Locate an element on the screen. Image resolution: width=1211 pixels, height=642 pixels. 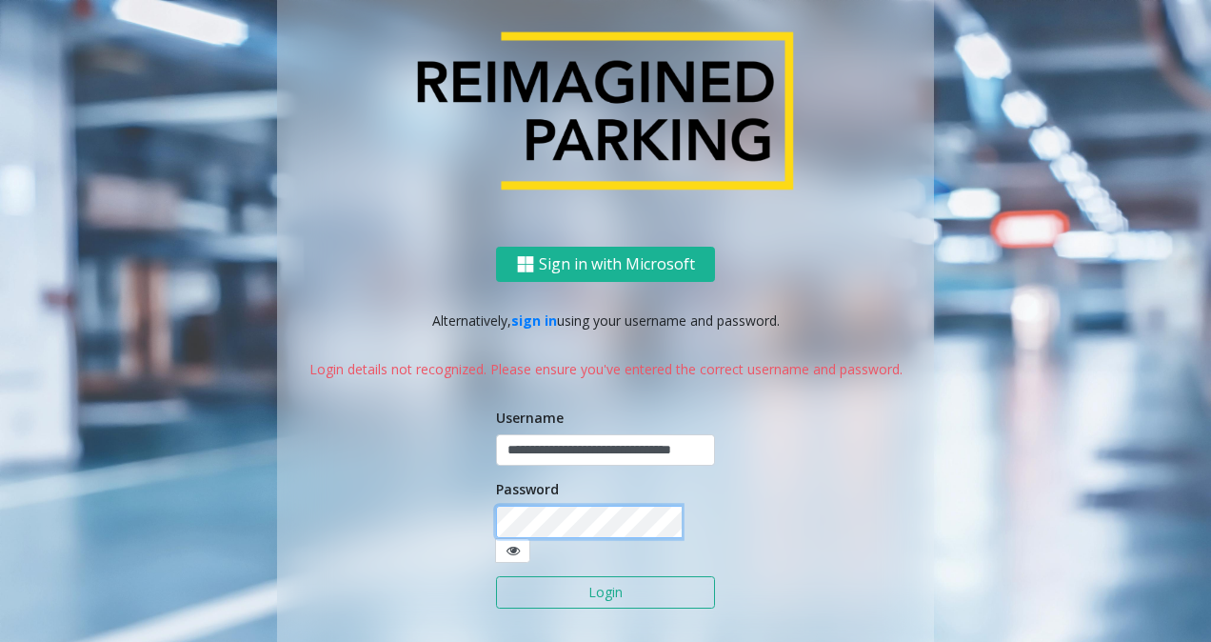
button: Sign in with Microsoft is located at coordinates (606, 264).